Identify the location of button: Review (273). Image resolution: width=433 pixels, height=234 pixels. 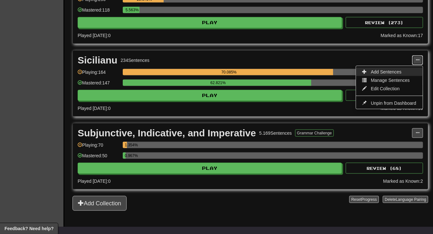
(384, 23).